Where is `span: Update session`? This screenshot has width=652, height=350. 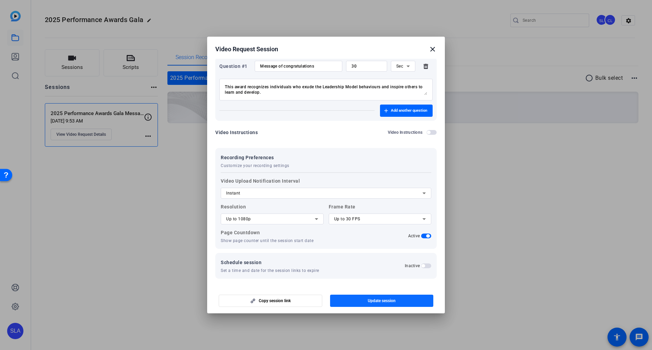 span: Update session is located at coordinates (382, 301).